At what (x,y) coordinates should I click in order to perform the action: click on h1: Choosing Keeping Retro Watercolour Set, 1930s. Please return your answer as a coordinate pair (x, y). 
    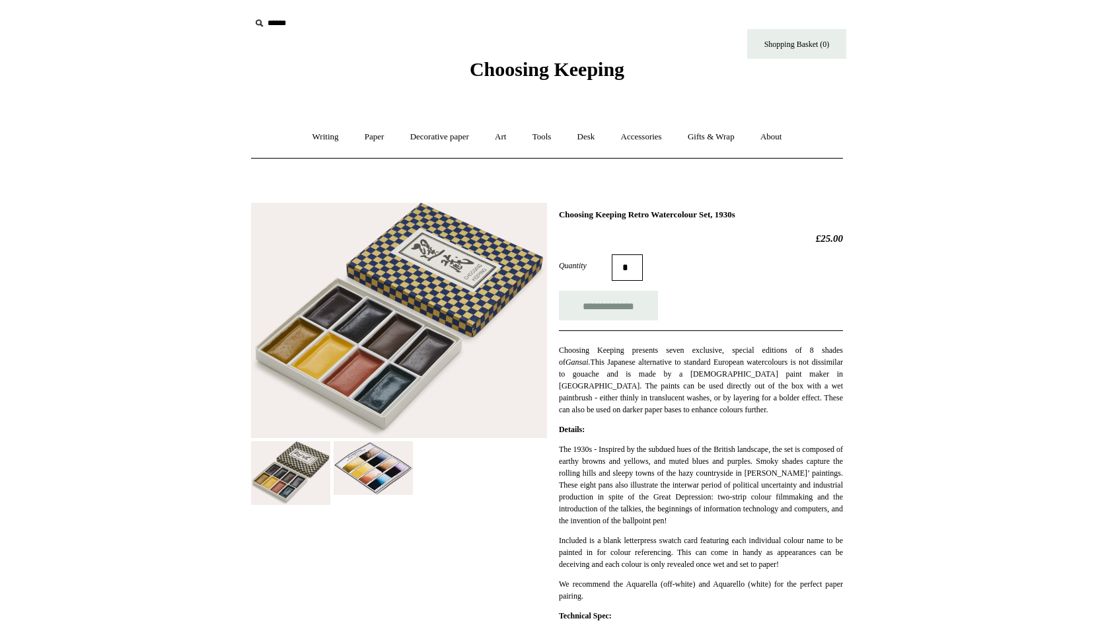
    Looking at the image, I should click on (701, 215).